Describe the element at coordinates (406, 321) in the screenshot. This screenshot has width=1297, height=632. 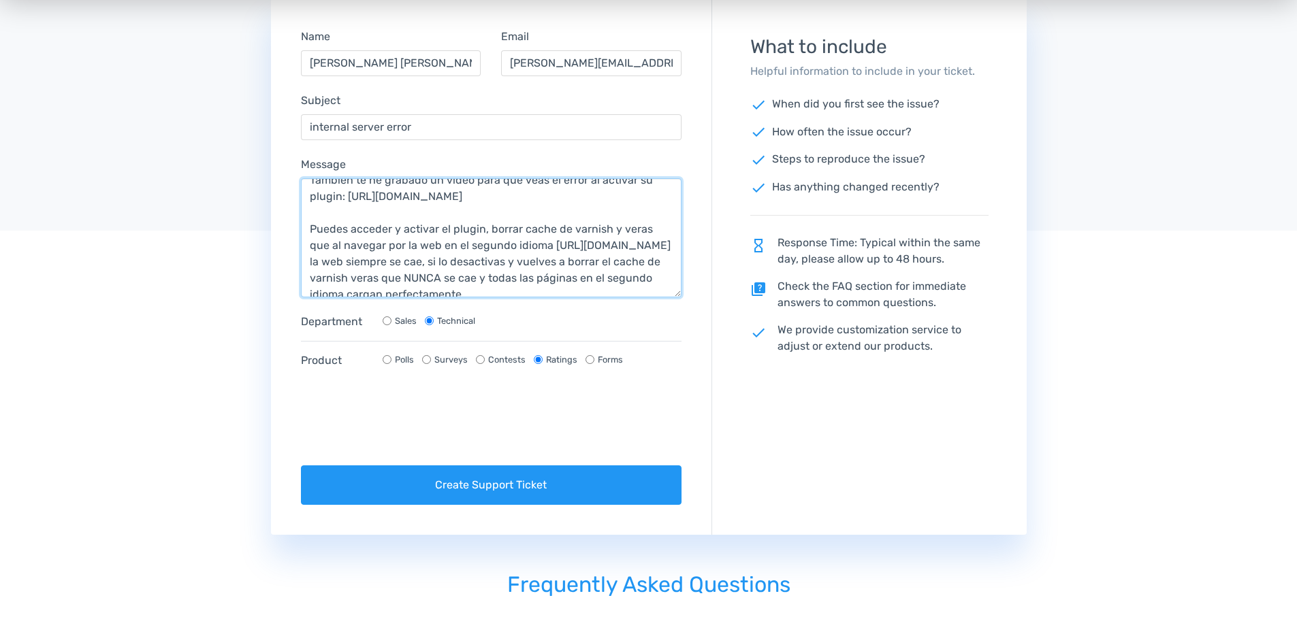
I see `label: Sales` at that location.